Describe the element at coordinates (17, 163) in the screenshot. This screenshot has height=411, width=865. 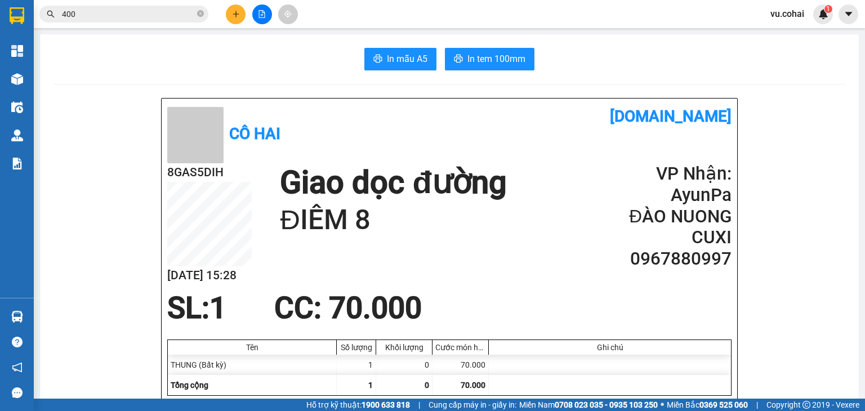
I see `img: solution-icon` at that location.